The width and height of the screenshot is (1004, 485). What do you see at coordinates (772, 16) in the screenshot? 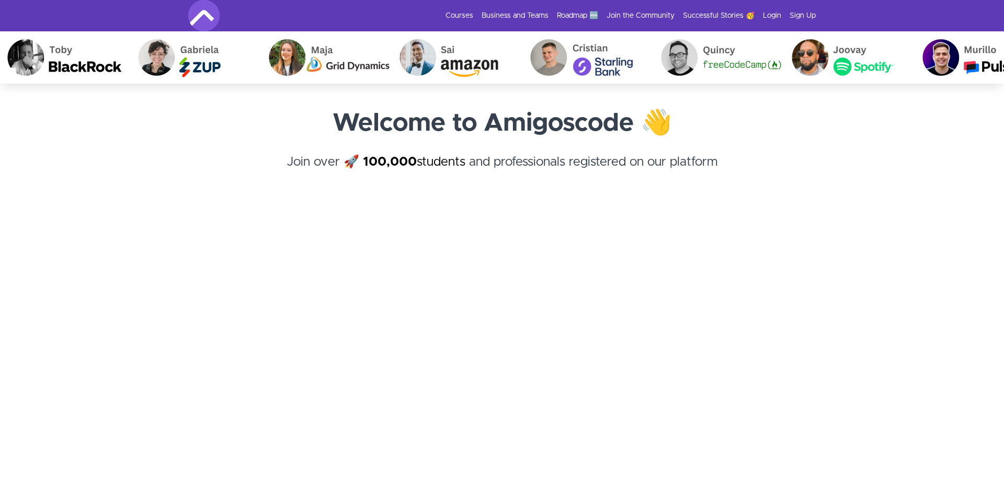
I see `a: Login` at bounding box center [772, 16].